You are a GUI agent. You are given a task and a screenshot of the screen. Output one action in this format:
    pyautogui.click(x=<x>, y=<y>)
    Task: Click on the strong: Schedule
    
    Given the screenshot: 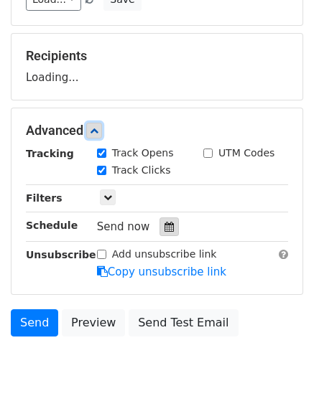 What is the action you would take?
    pyautogui.click(x=52, y=225)
    